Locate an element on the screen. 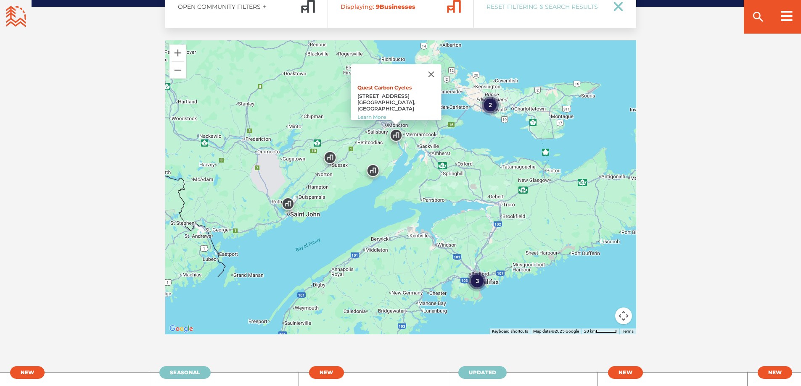 The width and height of the screenshot is (801, 386). span: 20 km is located at coordinates (590, 331).